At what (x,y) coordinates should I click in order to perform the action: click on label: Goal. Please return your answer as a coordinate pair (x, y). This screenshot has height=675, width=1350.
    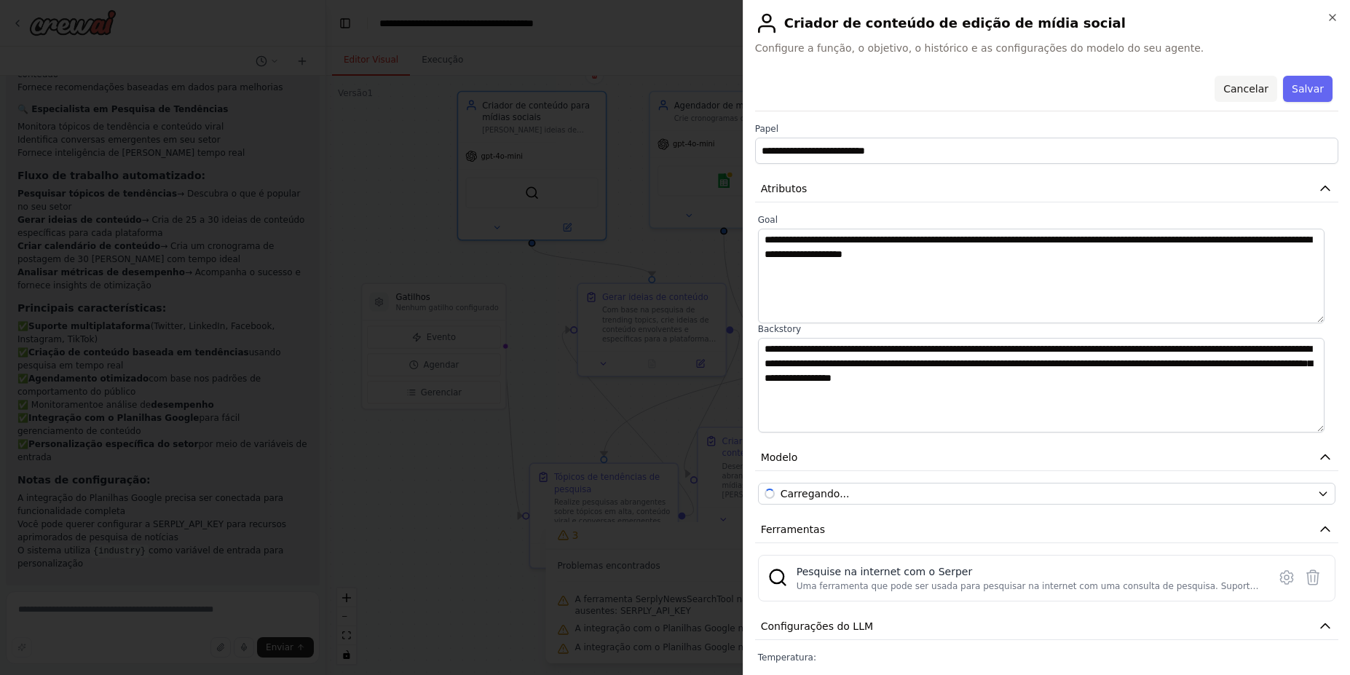
    Looking at the image, I should click on (1046, 220).